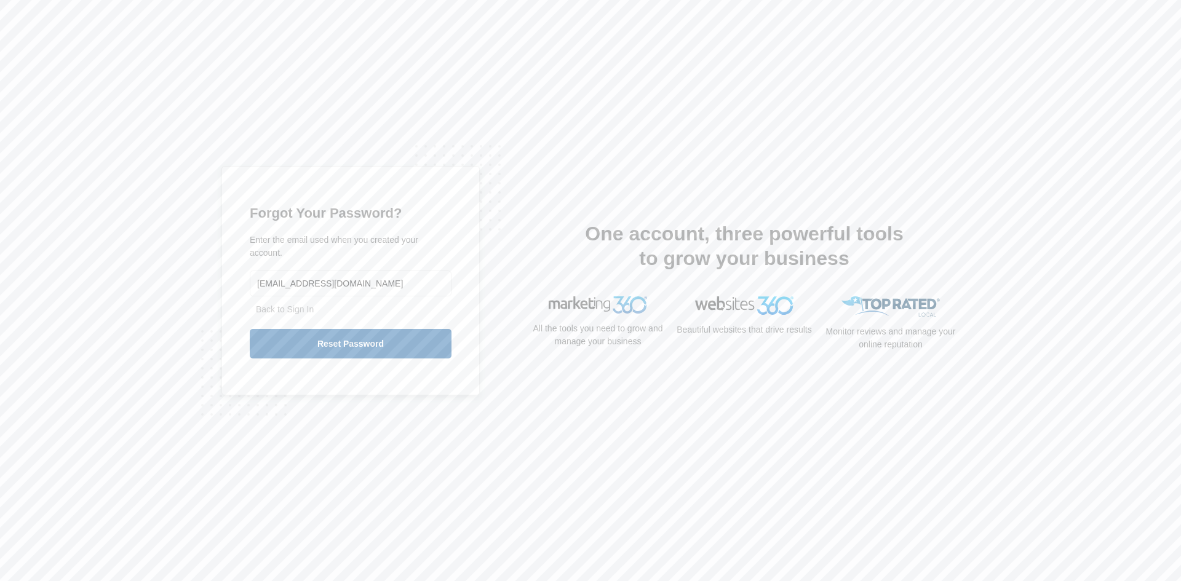 The image size is (1181, 581). What do you see at coordinates (890, 306) in the screenshot?
I see `img: Top Rated Local` at bounding box center [890, 306].